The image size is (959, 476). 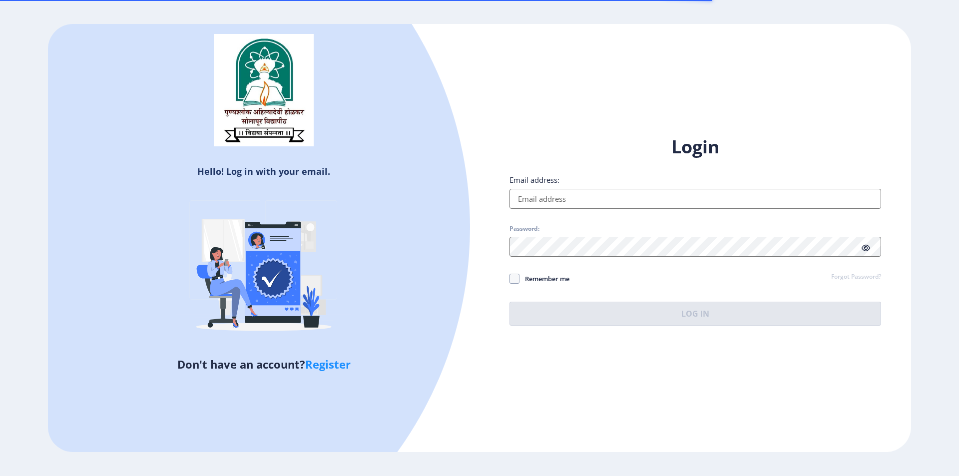 I want to click on a: Register, so click(x=328, y=364).